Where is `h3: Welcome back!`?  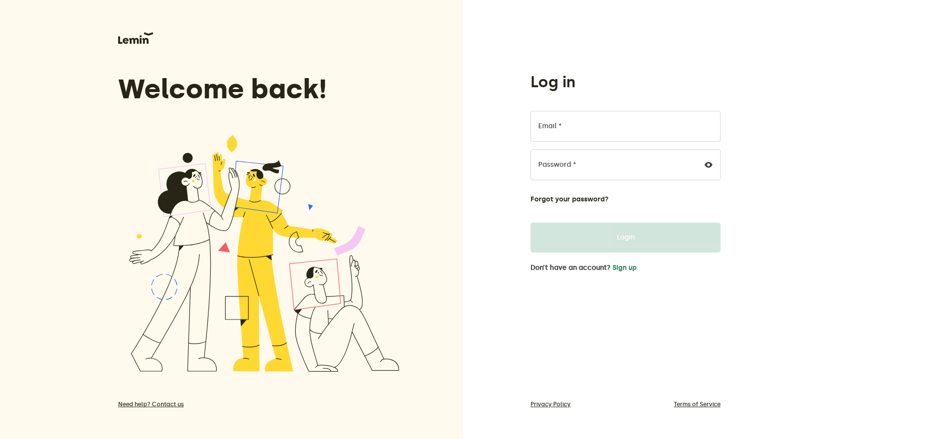
h3: Welcome back! is located at coordinates (265, 89).